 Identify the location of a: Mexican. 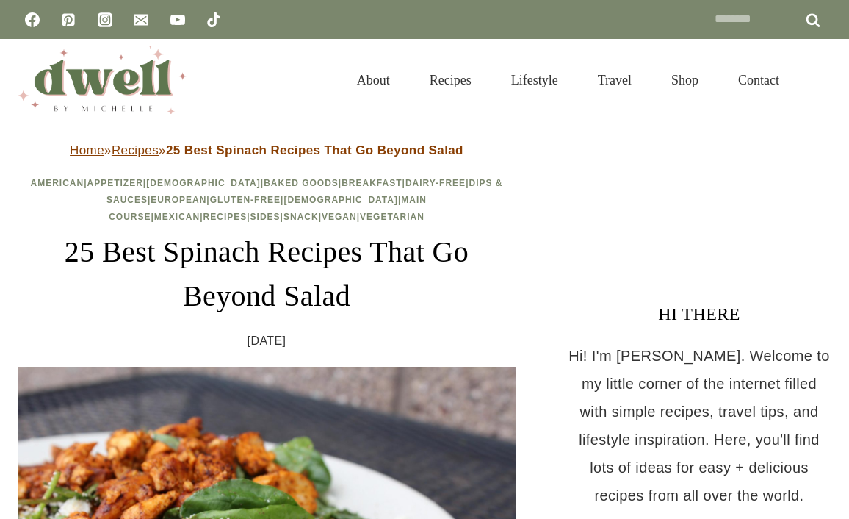
(177, 217).